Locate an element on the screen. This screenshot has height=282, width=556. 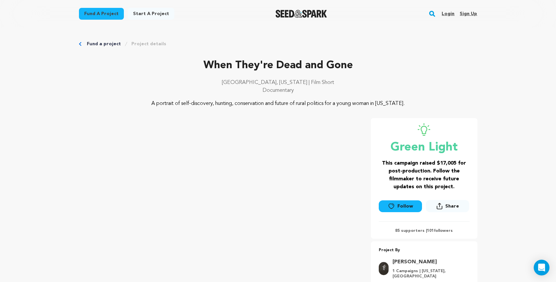
img: Seed&Spark Logo Dark Mode is located at coordinates (301, 14).